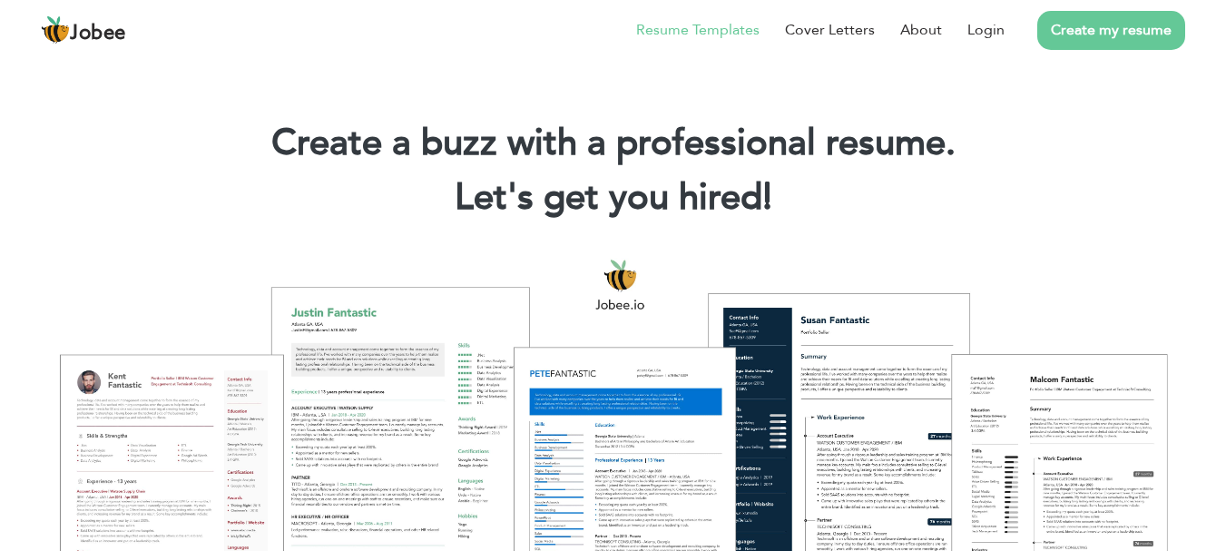 The image size is (1226, 551). Describe the element at coordinates (98, 34) in the screenshot. I see `span: Jobee` at that location.